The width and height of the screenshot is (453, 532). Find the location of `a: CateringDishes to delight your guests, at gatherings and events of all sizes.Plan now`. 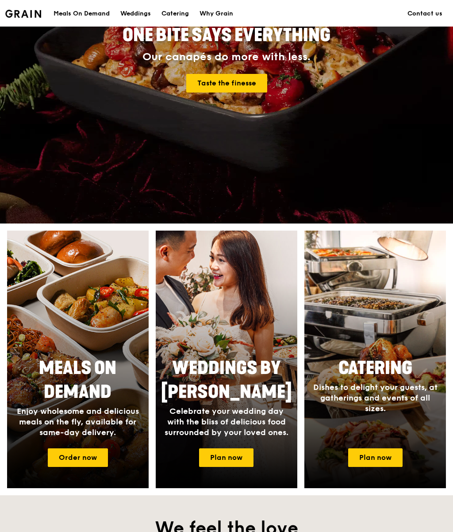

a: CateringDishes to delight your guests, at gatherings and events of all sizes.Plan now is located at coordinates (375, 359).